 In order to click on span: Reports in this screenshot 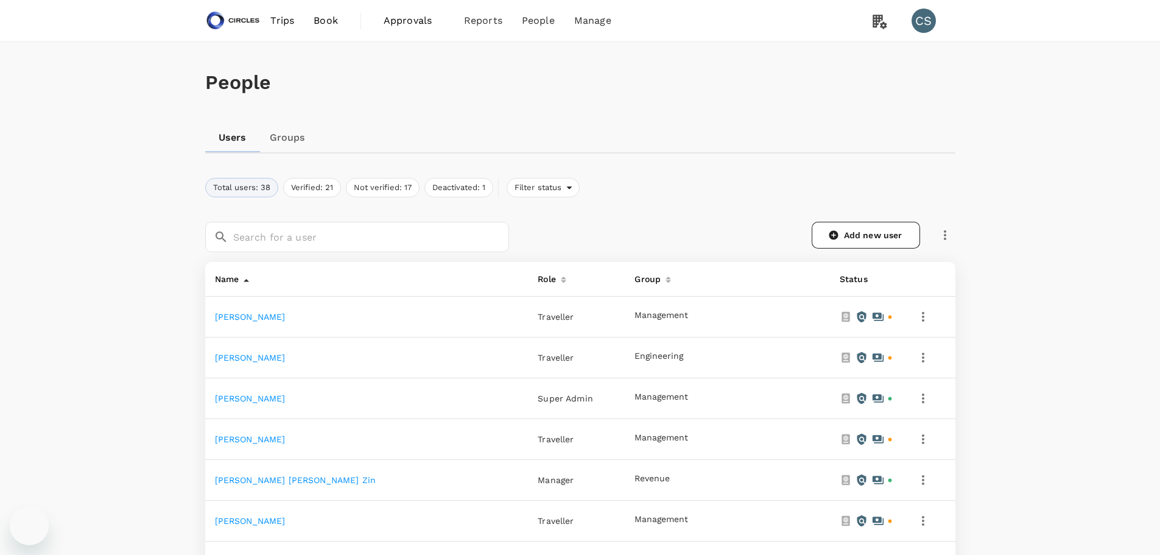, I will do `click(483, 21)`.